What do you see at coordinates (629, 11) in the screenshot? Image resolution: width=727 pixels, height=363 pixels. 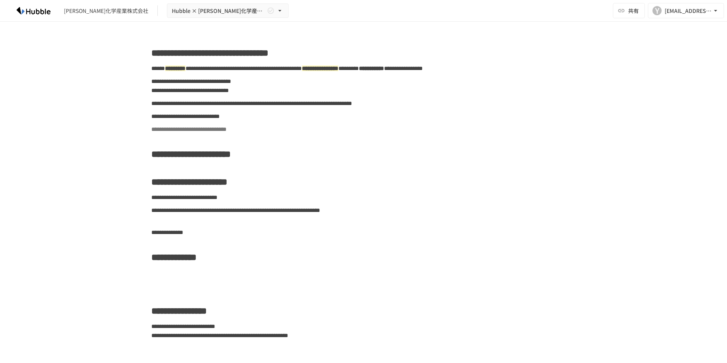 I see `button: 共有` at bounding box center [629, 11].